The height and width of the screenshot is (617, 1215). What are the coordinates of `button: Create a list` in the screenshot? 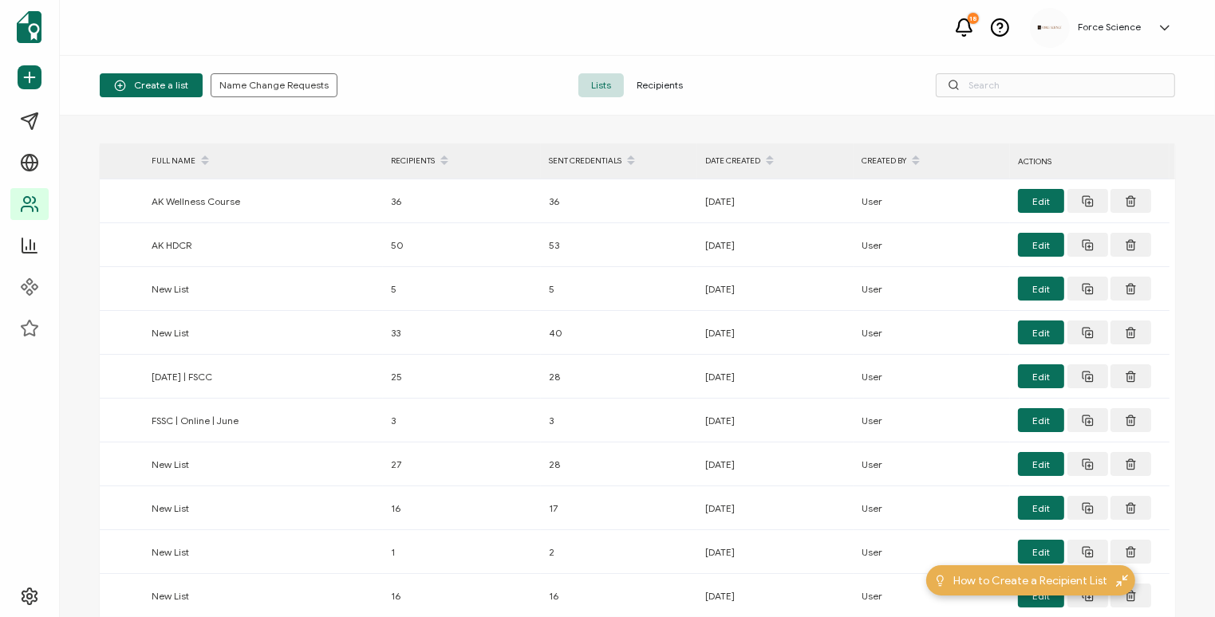 It's located at (151, 85).